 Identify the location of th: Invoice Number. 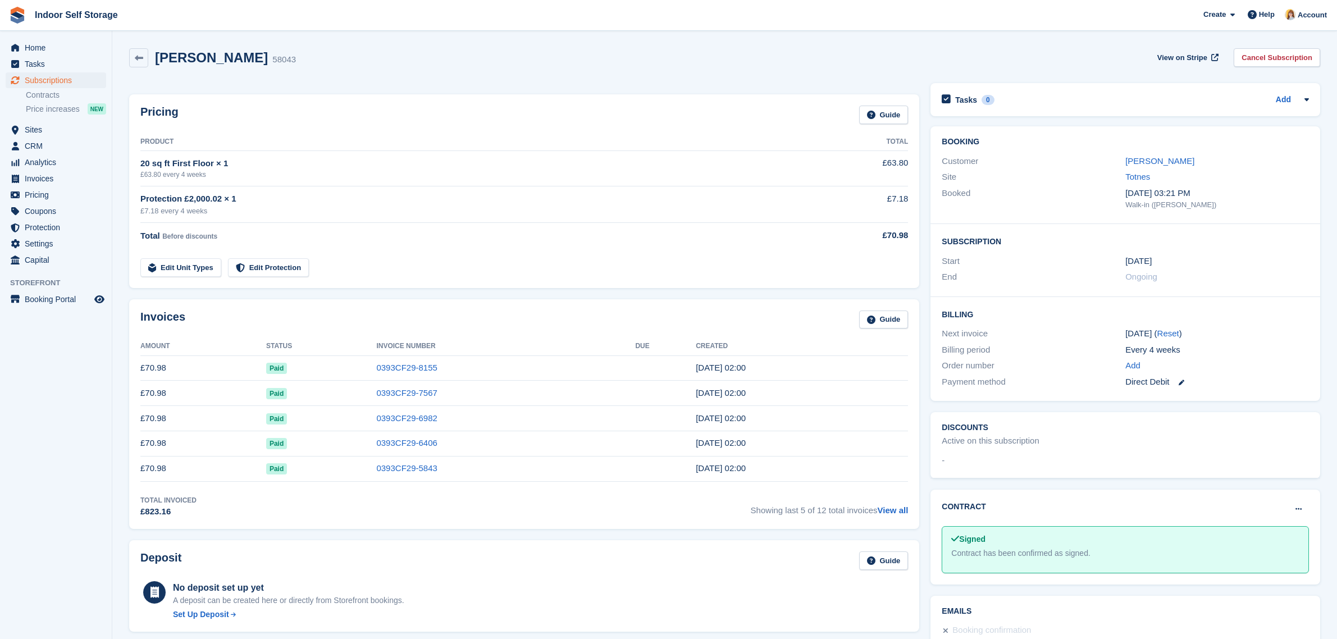
(505, 346).